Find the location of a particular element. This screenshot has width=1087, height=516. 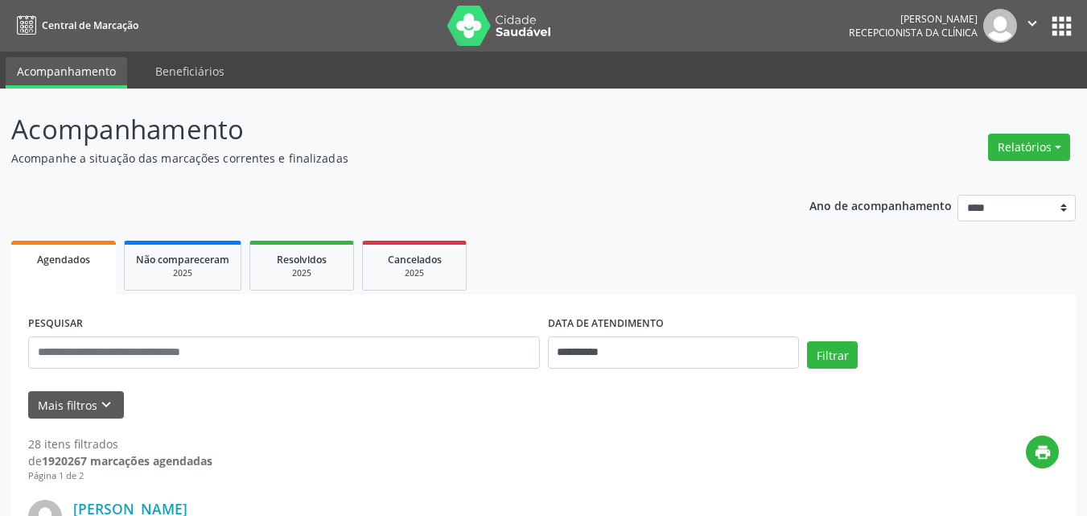

button: Mais filtroskeyboard_arrow_down is located at coordinates (76, 405).